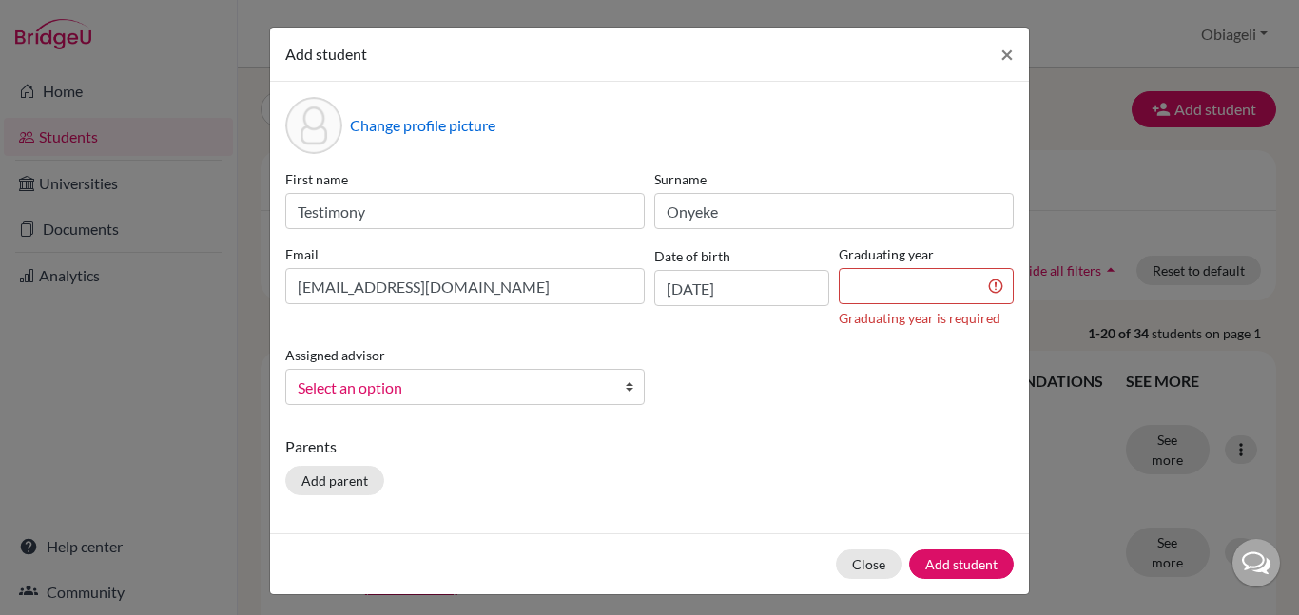 Image resolution: width=1299 pixels, height=615 pixels. What do you see at coordinates (335, 480) in the screenshot?
I see `button: Add parent` at bounding box center [335, 480].